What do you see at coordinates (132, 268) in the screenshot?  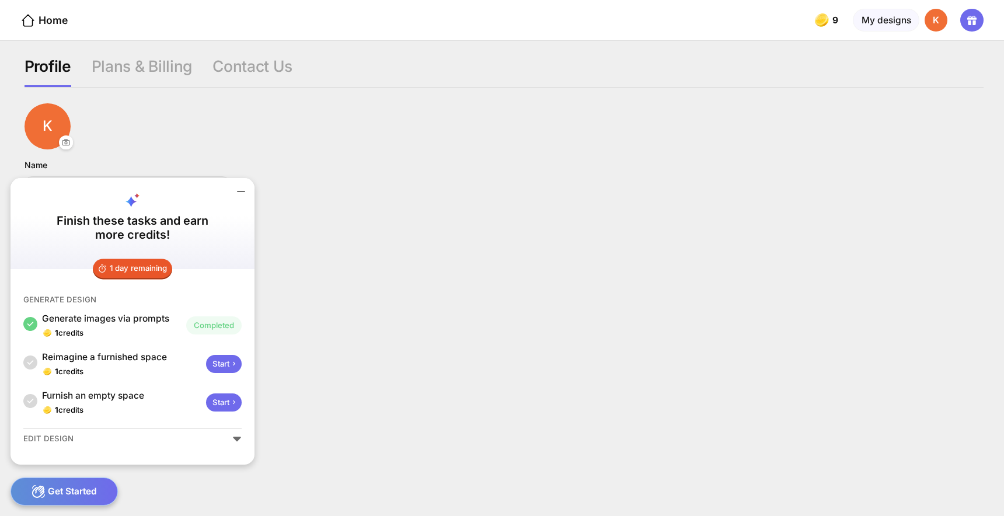 I see `div: 1 day remaining` at bounding box center [132, 268].